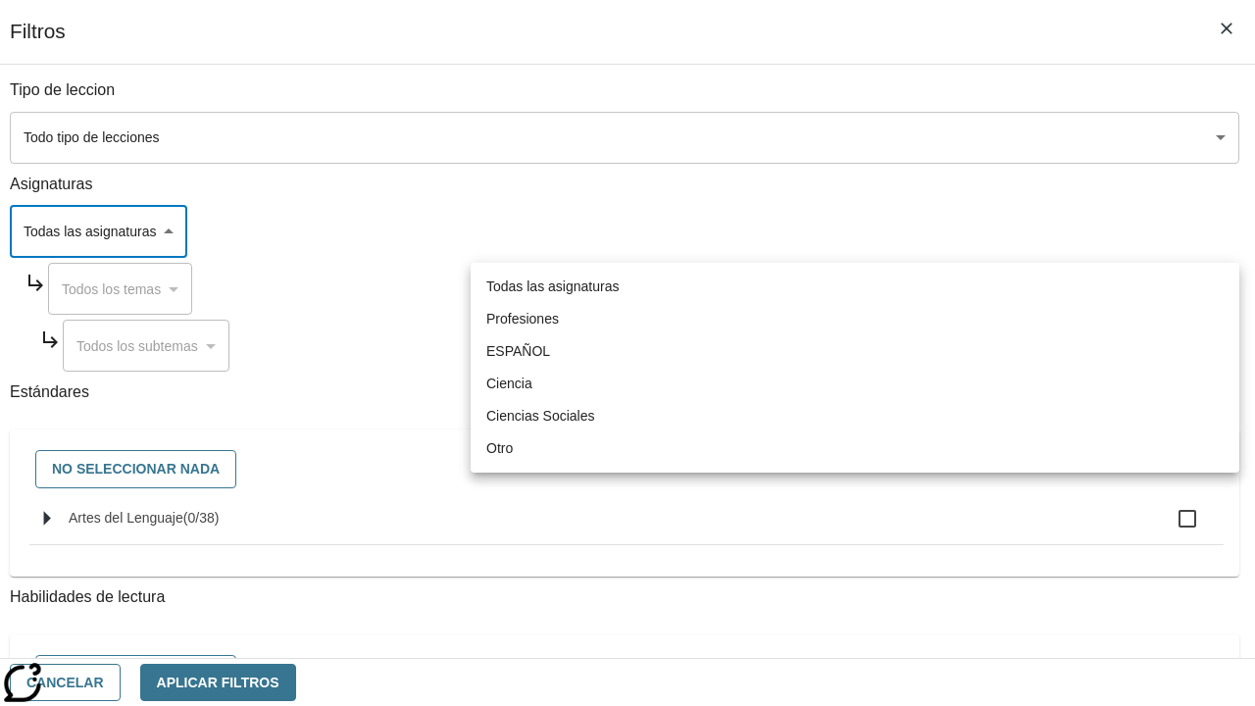 This screenshot has height=706, width=1255. What do you see at coordinates (855, 416) in the screenshot?
I see `li: Ciencias Sociales` at bounding box center [855, 416].